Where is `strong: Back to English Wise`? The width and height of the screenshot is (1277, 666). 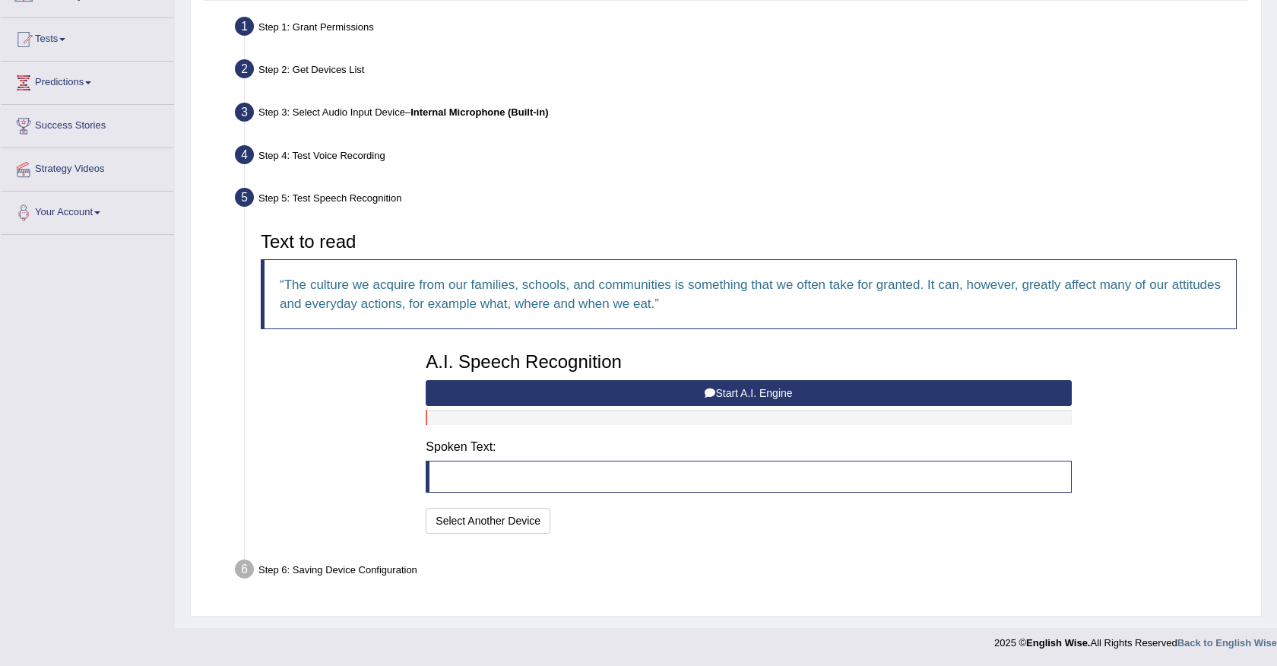
strong: Back to English Wise is located at coordinates (1227, 642).